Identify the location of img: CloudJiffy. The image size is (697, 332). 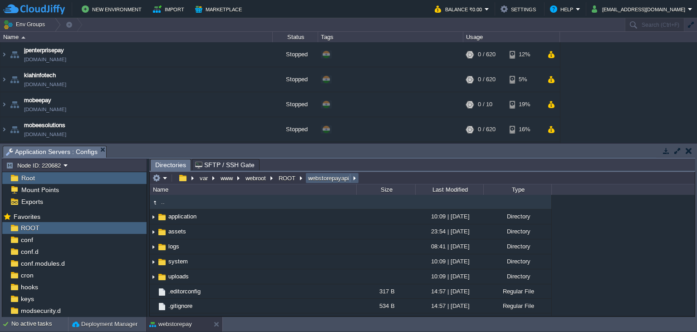
(34, 9).